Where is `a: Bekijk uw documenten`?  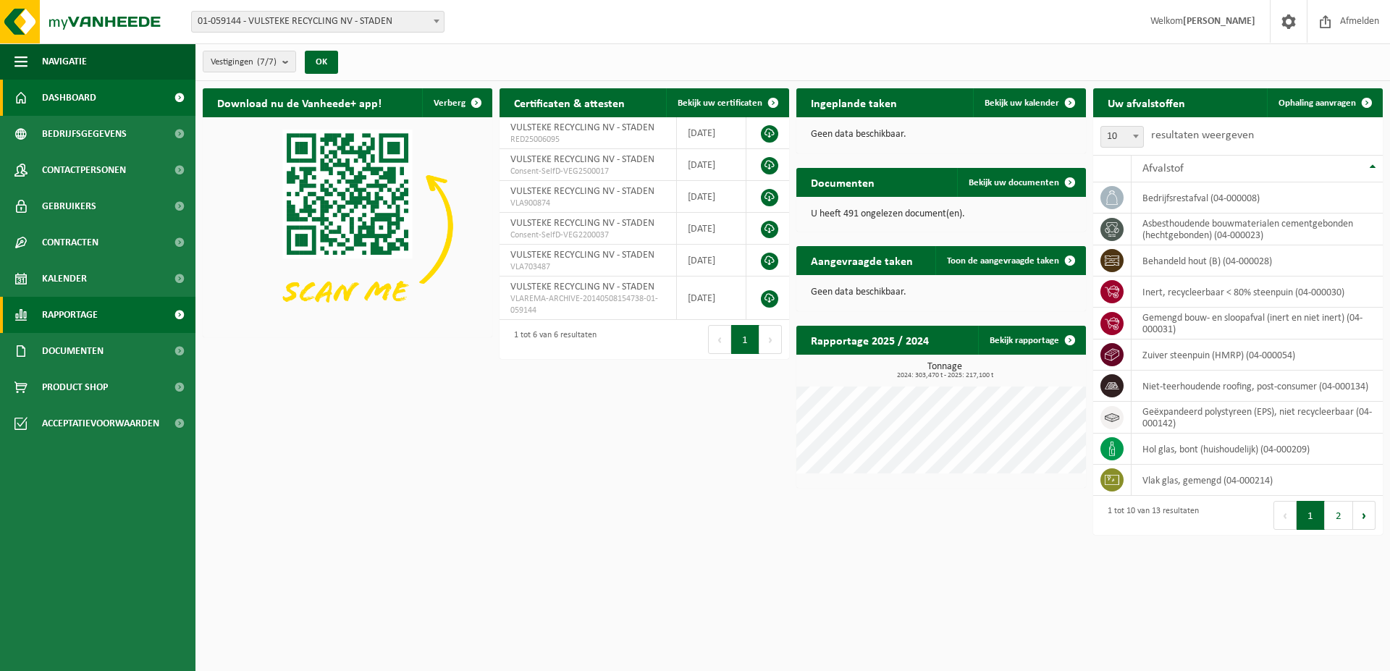
a: Bekijk uw documenten is located at coordinates (1021, 183).